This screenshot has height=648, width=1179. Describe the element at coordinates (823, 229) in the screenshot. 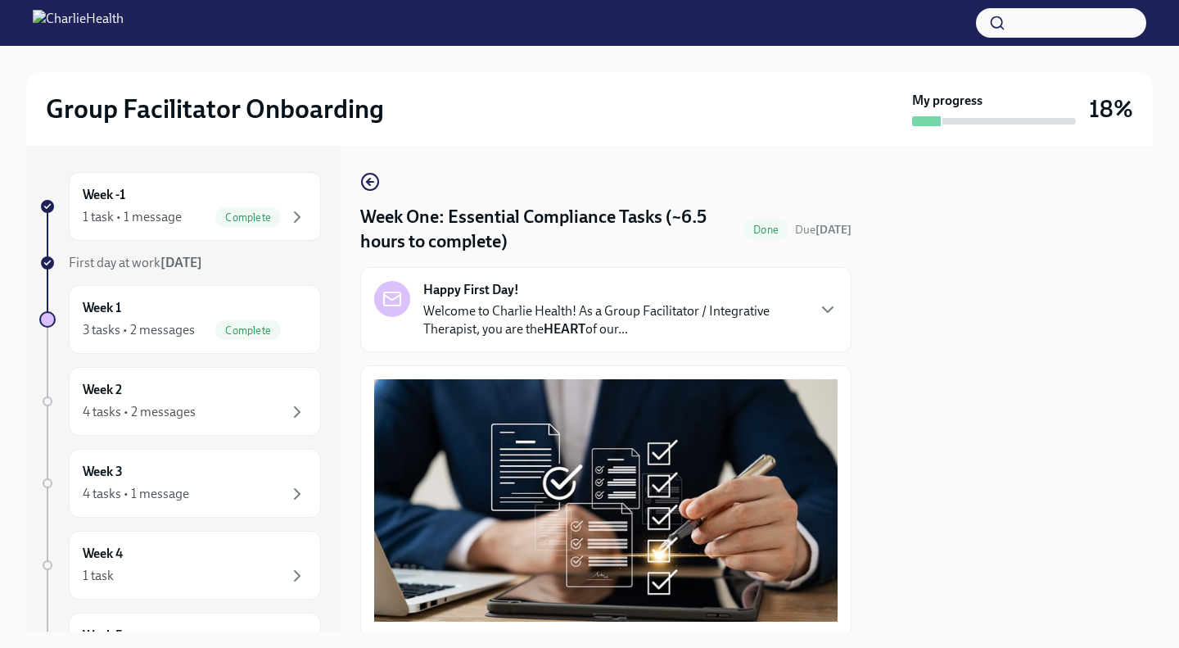

I see `span: September 22nd, 2025 10:00` at that location.